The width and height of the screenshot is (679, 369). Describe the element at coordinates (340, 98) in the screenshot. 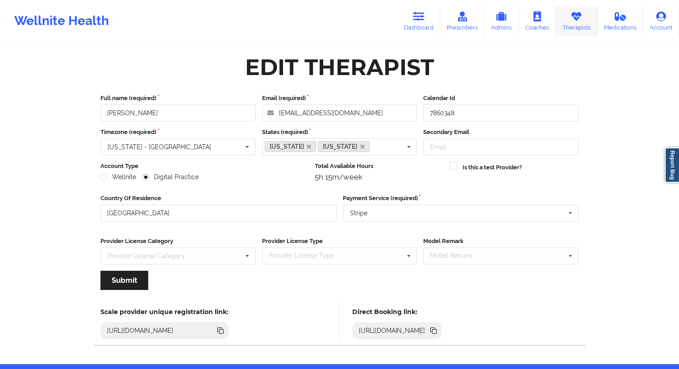

I see `label: Email (required)` at that location.